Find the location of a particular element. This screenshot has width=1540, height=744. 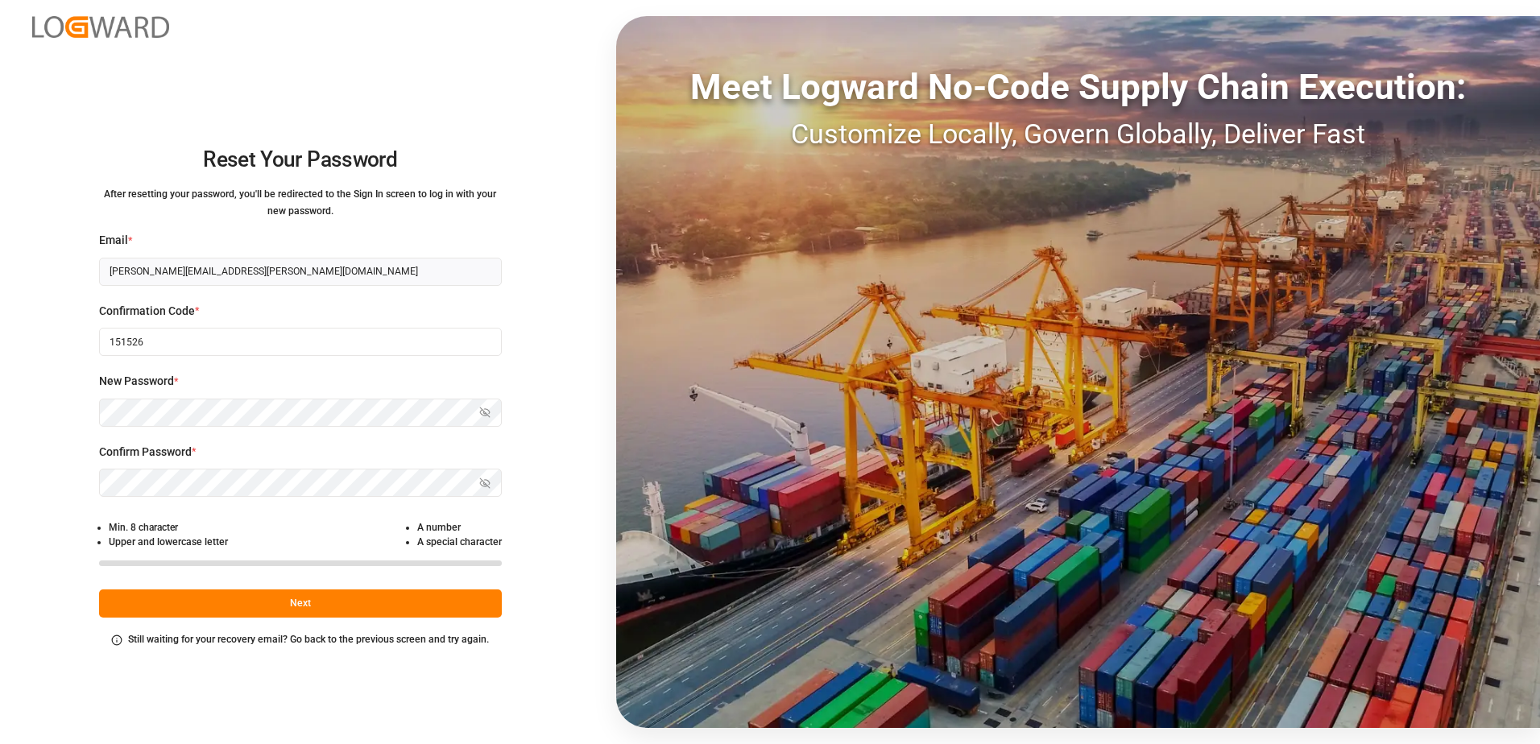

small: After resetting your password, you'll be redirected to the Sign In screen to log in with your new... is located at coordinates (300, 202).